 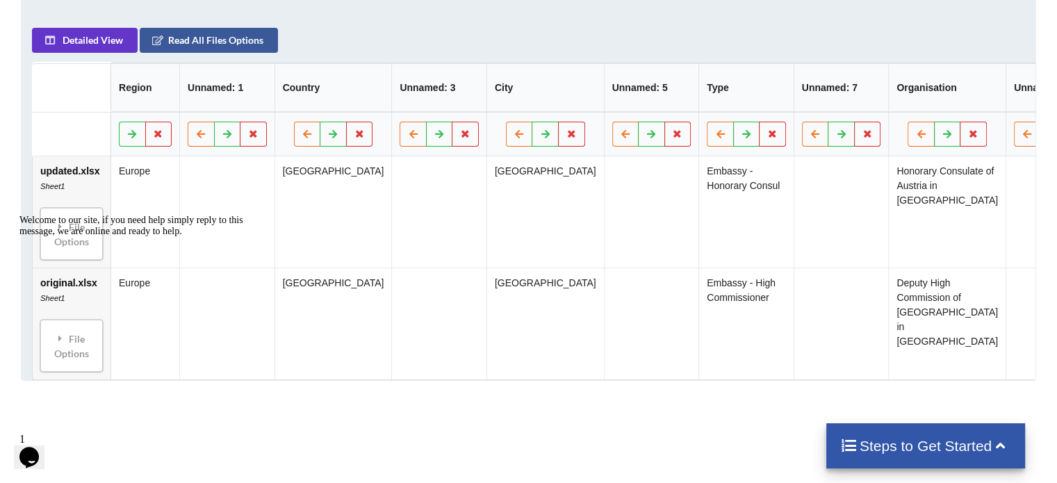 I want to click on th: Type, so click(x=746, y=88).